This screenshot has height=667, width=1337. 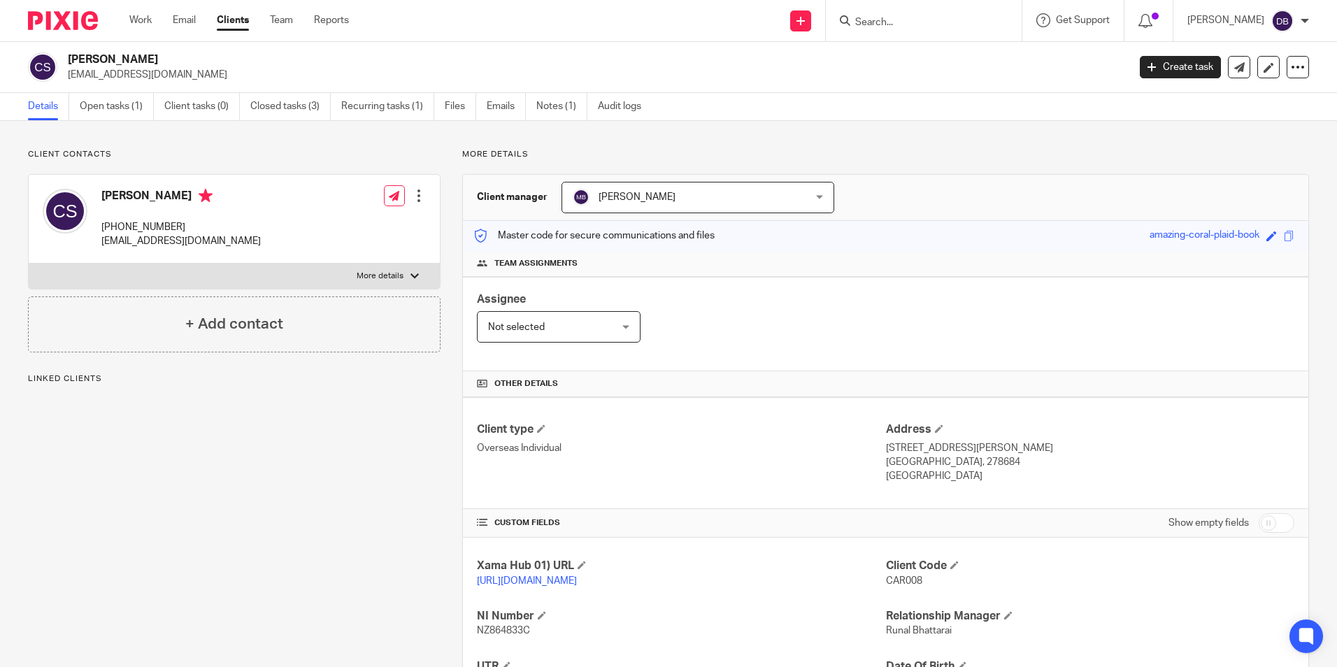 What do you see at coordinates (290, 106) in the screenshot?
I see `a: Closed tasks (3)` at bounding box center [290, 106].